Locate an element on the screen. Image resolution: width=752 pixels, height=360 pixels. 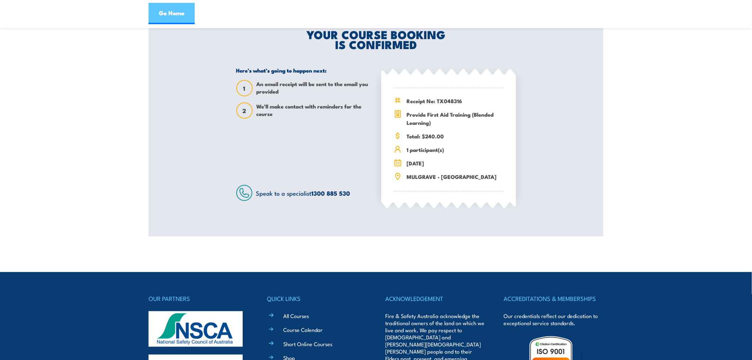
span: 2 is located at coordinates (244, 110).